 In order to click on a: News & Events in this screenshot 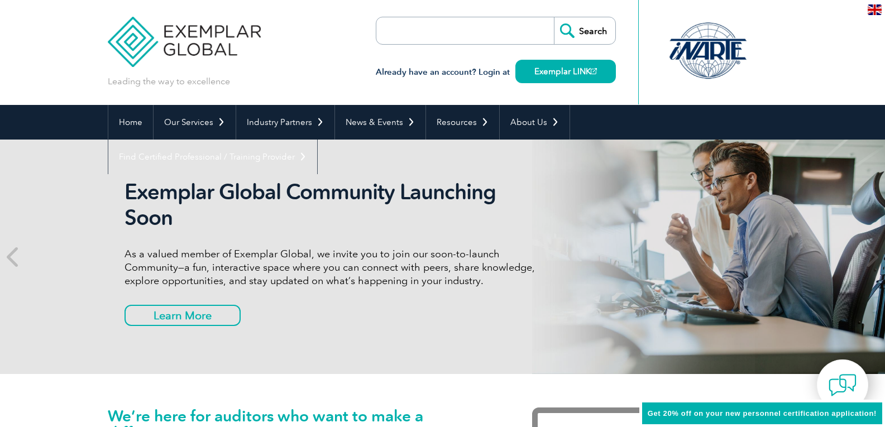, I will do `click(380, 122)`.